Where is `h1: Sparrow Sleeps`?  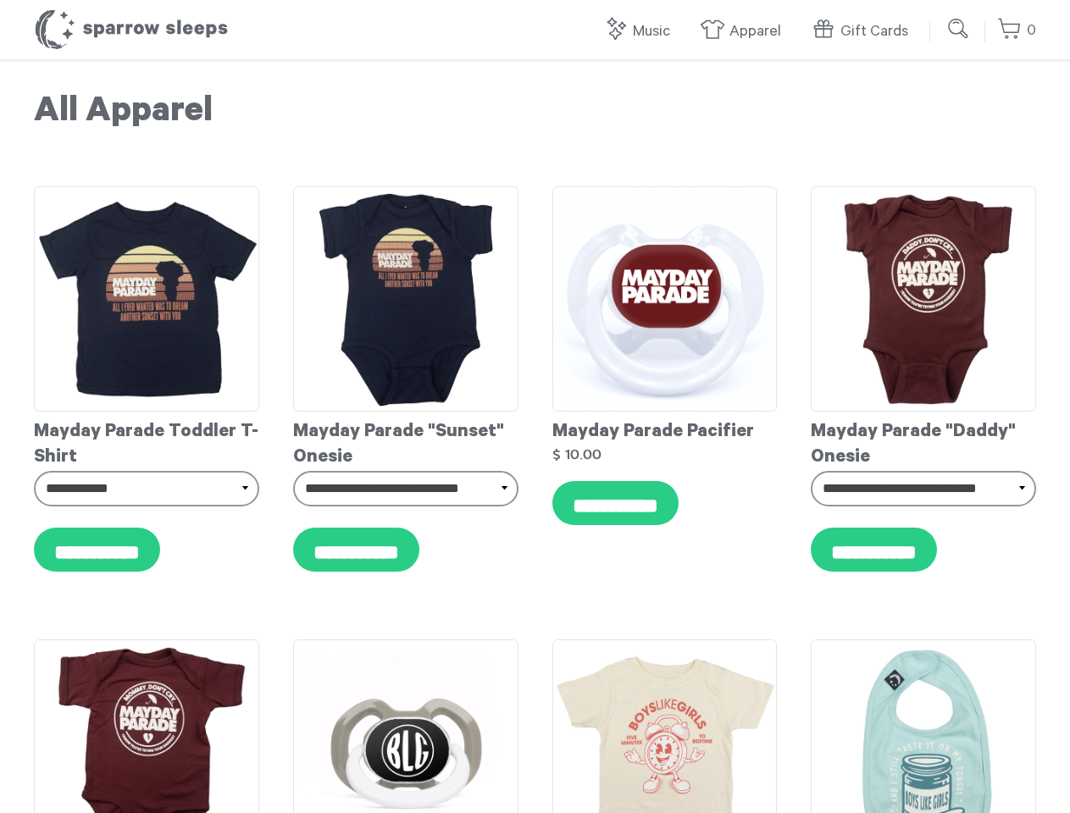
h1: Sparrow Sleeps is located at coordinates (131, 30).